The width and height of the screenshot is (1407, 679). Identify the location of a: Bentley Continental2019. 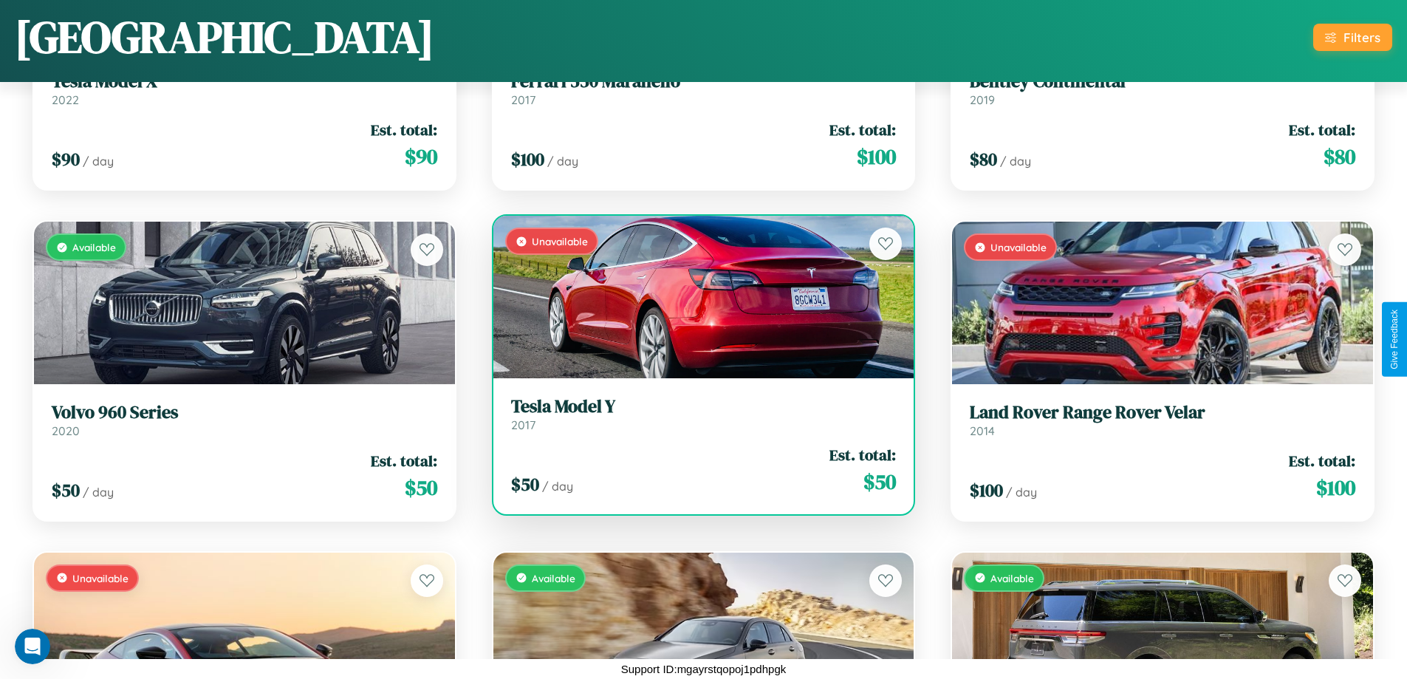
(1162, 89).